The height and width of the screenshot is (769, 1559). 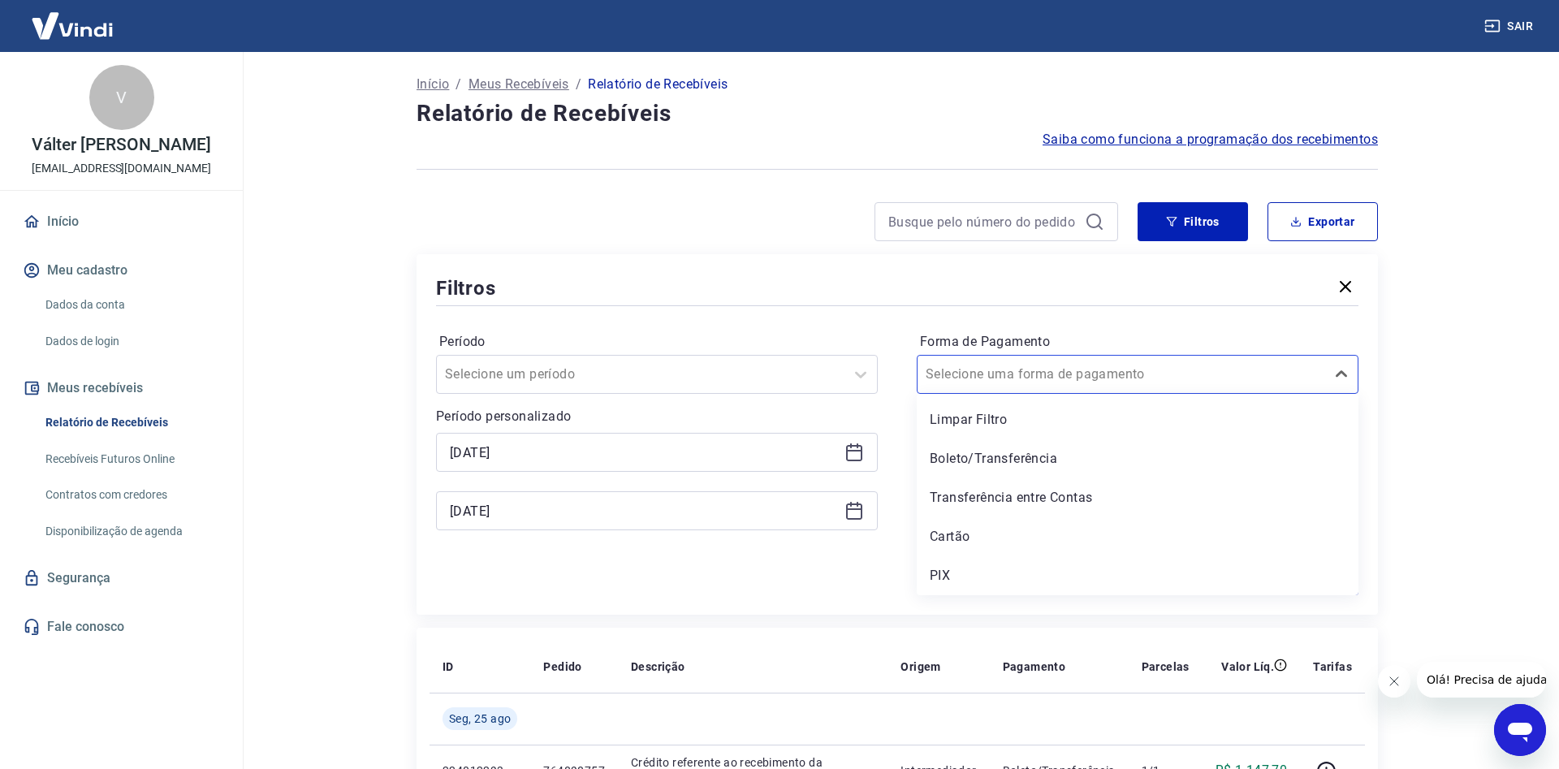 What do you see at coordinates (519, 84) in the screenshot?
I see `a: Meus Recebíveis` at bounding box center [519, 84].